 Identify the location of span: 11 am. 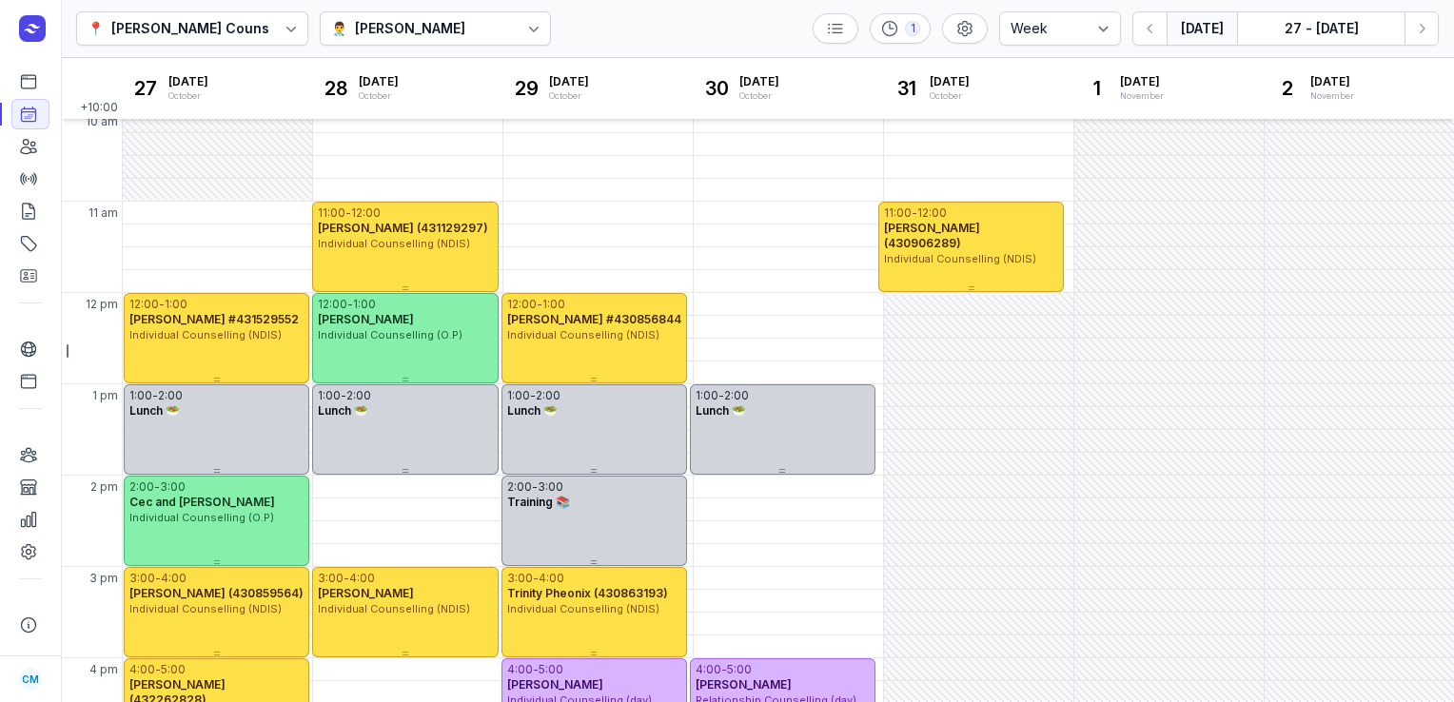
(103, 213).